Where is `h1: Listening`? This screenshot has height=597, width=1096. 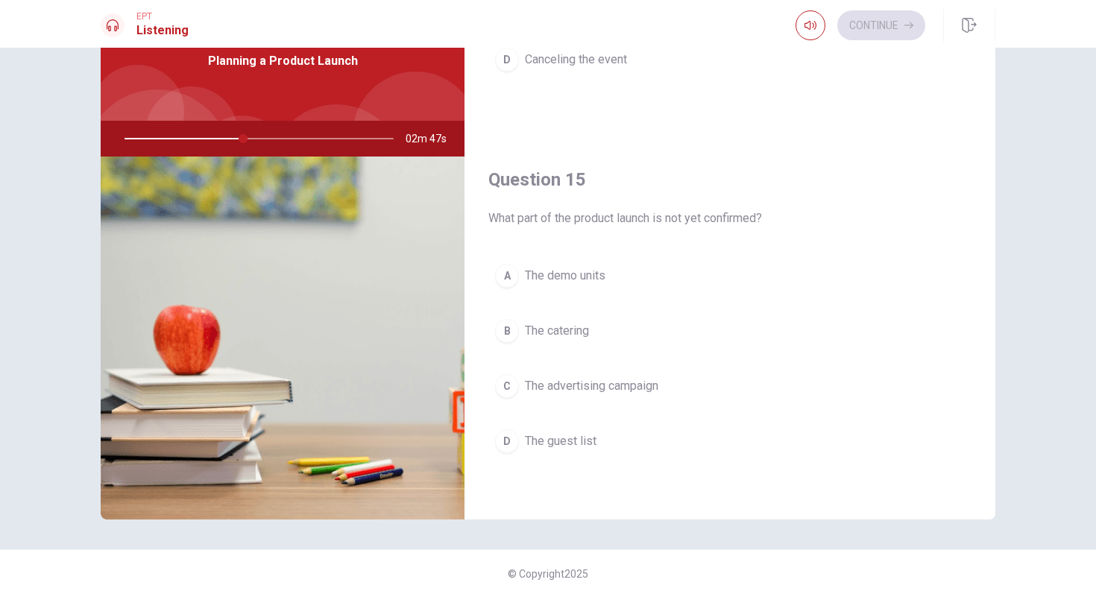
h1: Listening is located at coordinates (163, 31).